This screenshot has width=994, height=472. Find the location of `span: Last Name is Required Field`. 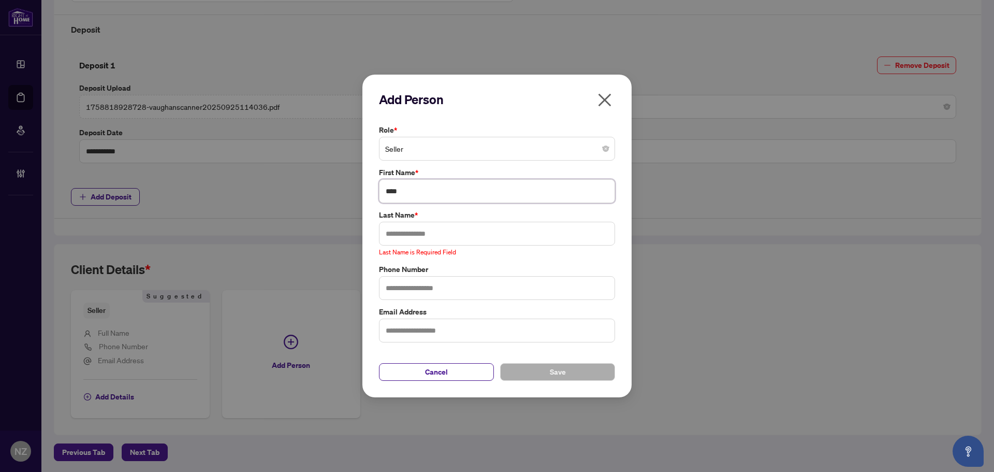

span: Last Name is Required Field is located at coordinates (417, 252).